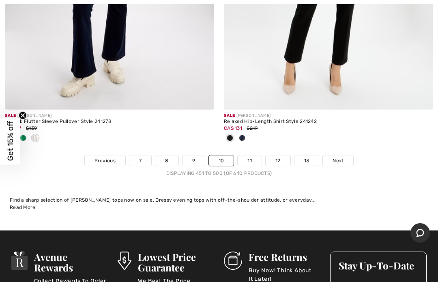 The image size is (438, 282). I want to click on a: 11, so click(249, 160).